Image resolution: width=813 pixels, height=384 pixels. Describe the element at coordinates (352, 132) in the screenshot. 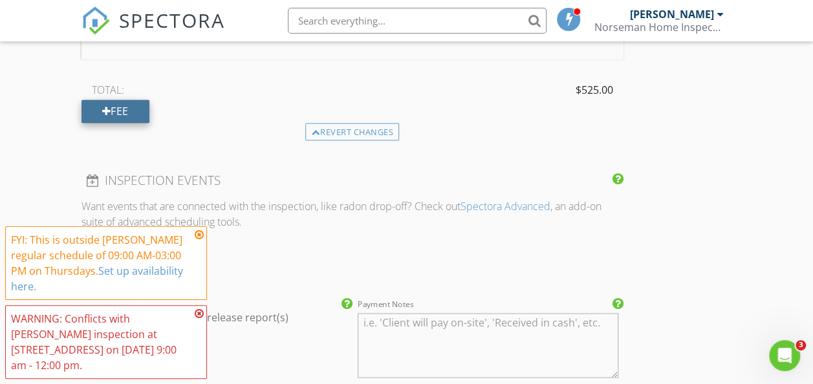

I see `div: Revert changes` at that location.